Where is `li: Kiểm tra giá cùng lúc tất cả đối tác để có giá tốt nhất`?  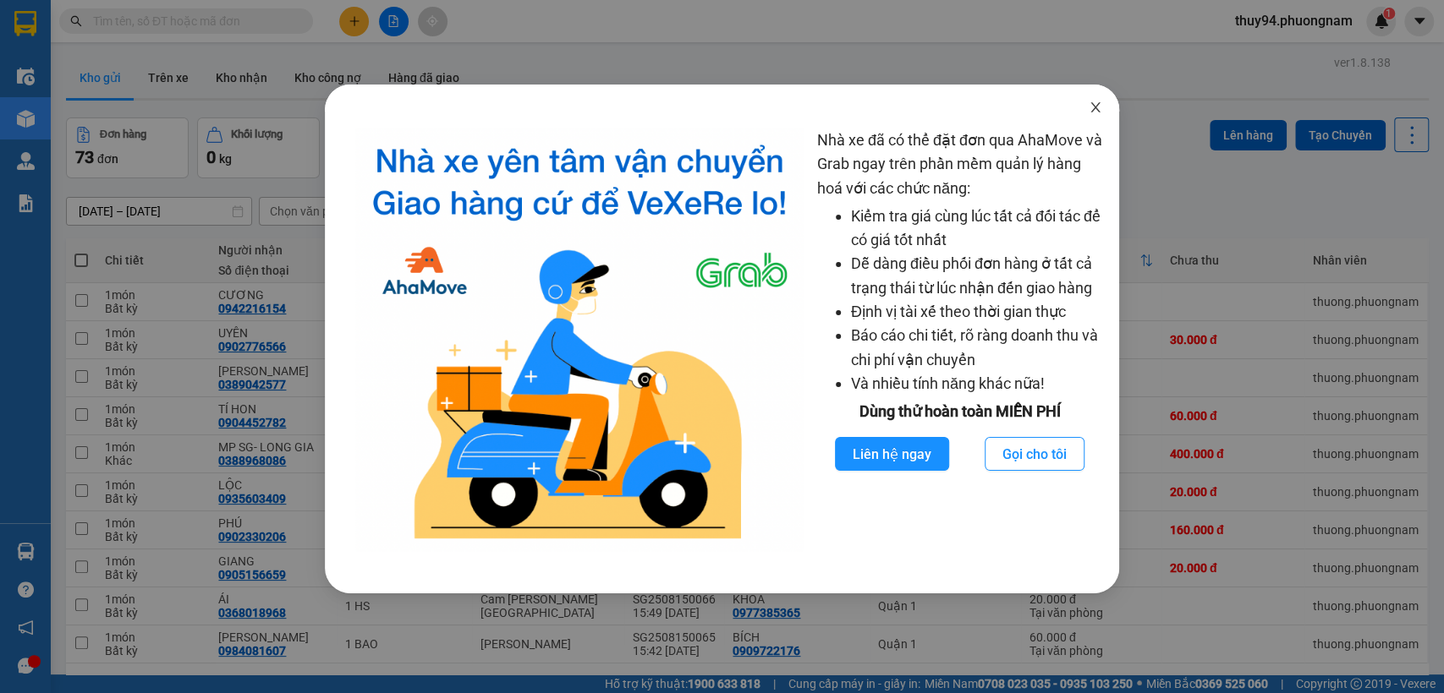
li: Kiểm tra giá cùng lúc tất cả đối tác để có giá tốt nhất is located at coordinates (976, 228).